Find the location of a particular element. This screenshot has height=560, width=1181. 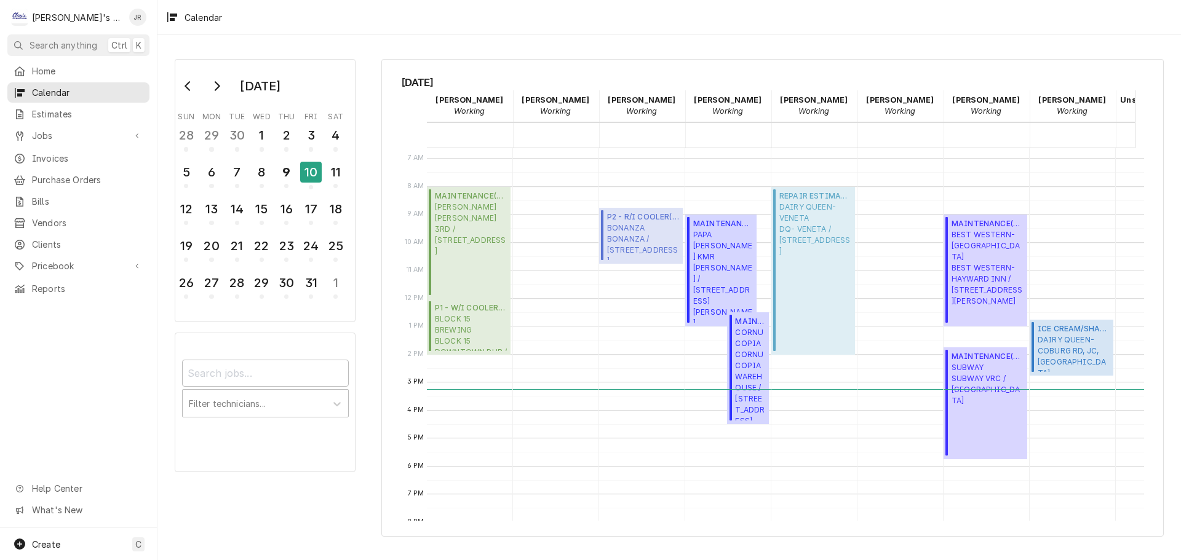

th: Sunday is located at coordinates (186, 115).